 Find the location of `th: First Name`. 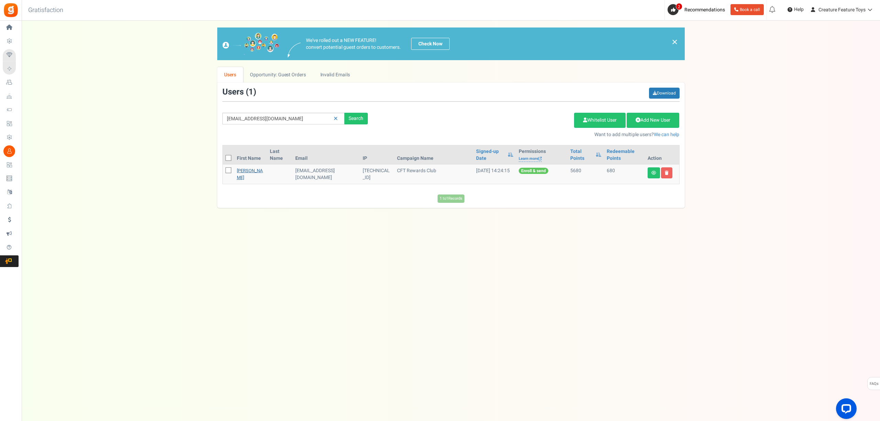

th: First Name is located at coordinates (251, 155).